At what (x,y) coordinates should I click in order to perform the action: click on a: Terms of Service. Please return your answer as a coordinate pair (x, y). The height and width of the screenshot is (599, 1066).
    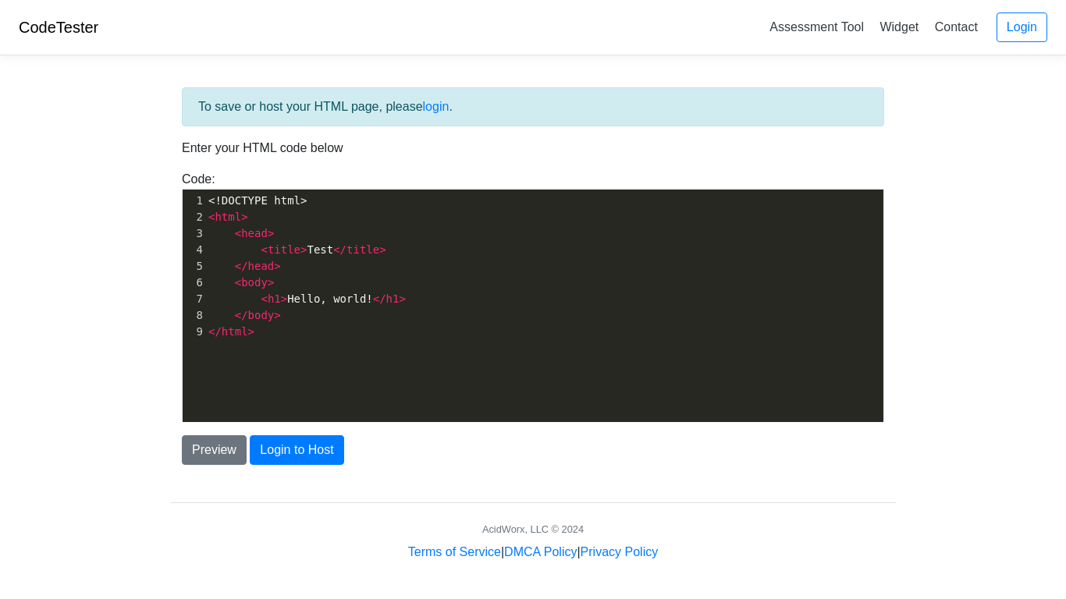
    Looking at the image, I should click on (454, 552).